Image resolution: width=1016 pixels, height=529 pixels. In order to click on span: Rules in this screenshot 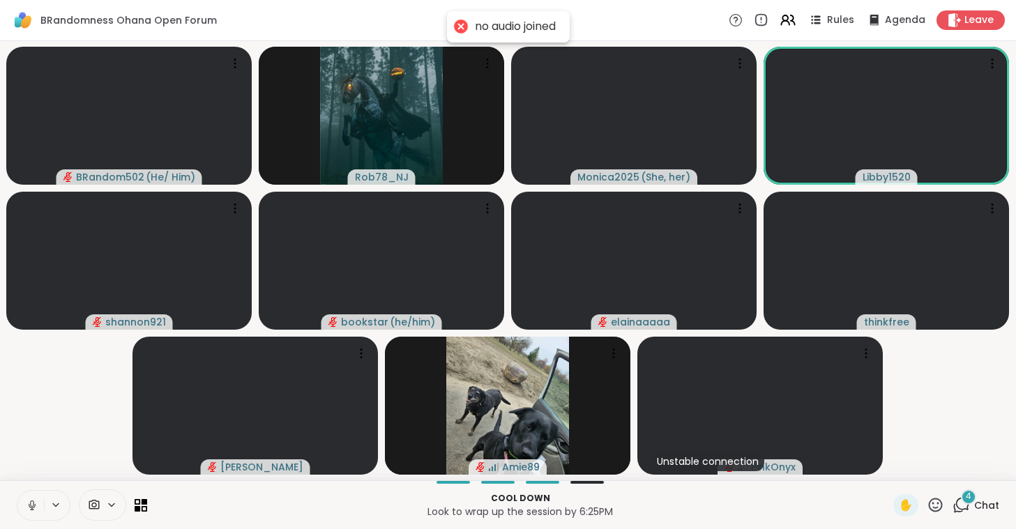, I will do `click(840, 20)`.